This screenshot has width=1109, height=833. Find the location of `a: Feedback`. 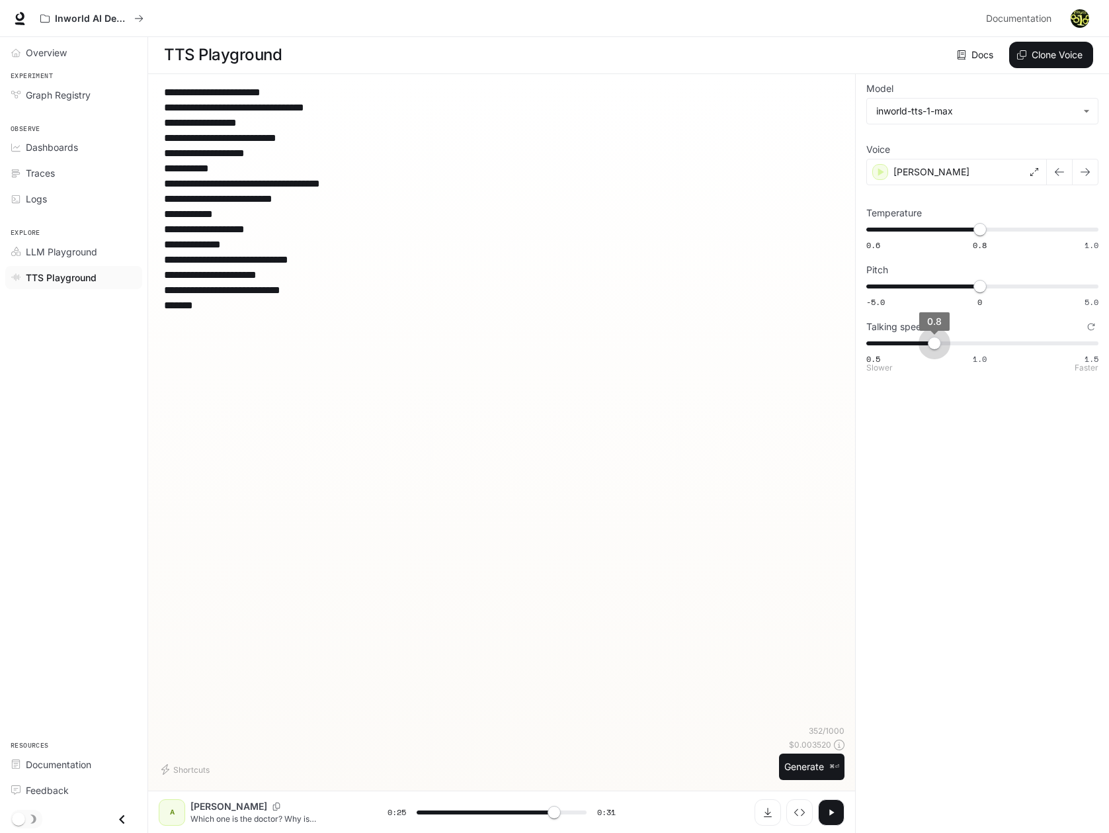

a: Feedback is located at coordinates (73, 790).